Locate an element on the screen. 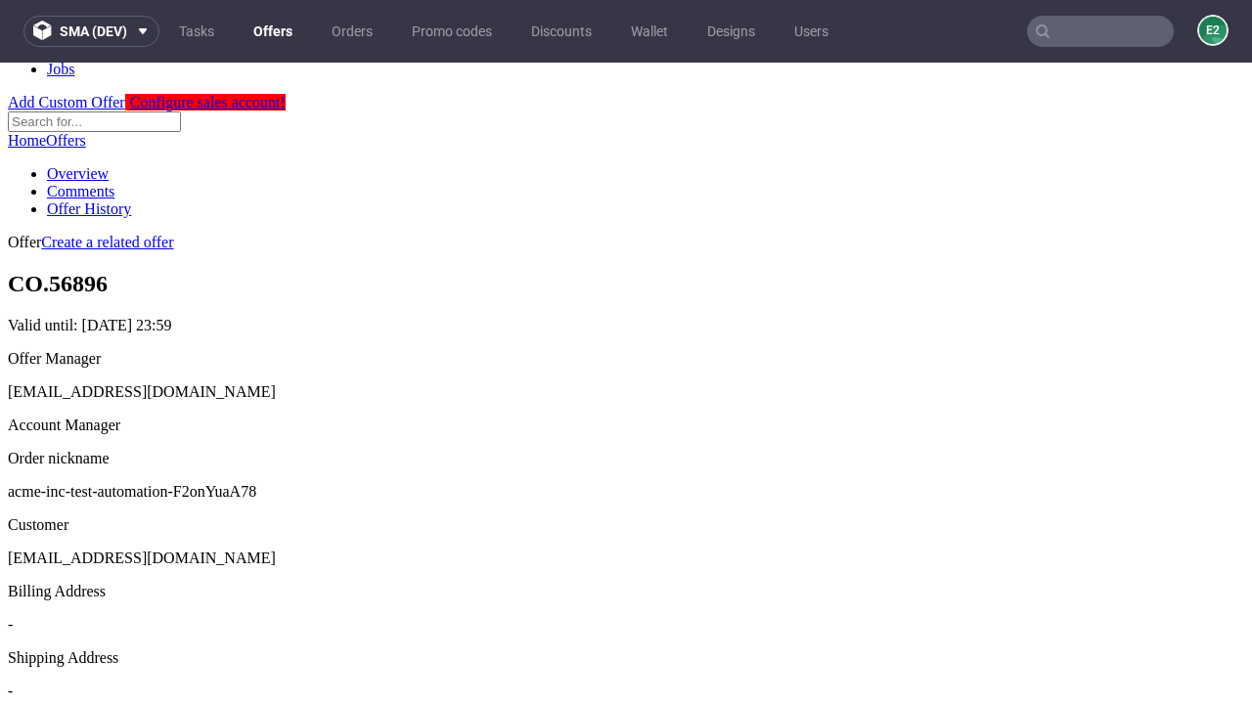 This screenshot has height=704, width=1252. a: Comments is located at coordinates (80, 128).